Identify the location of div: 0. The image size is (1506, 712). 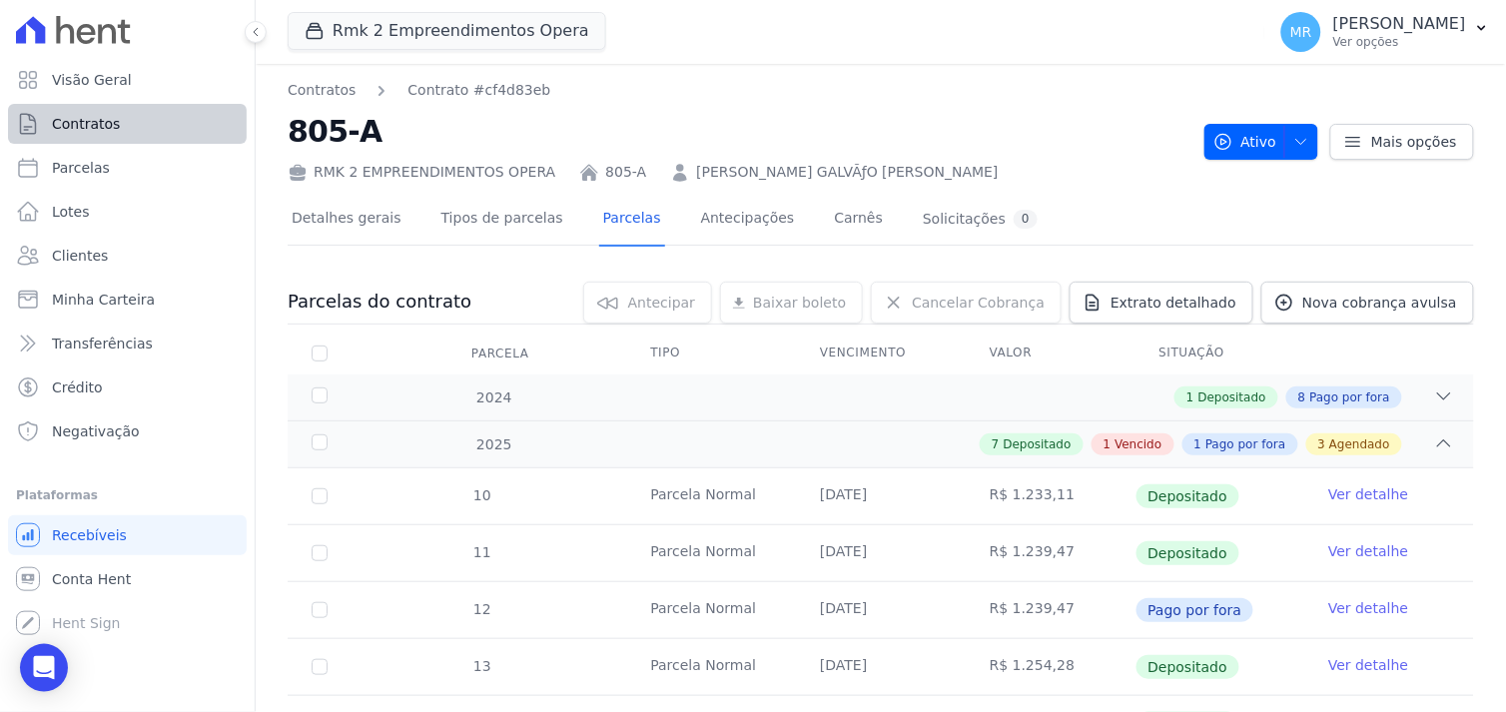
(1026, 219).